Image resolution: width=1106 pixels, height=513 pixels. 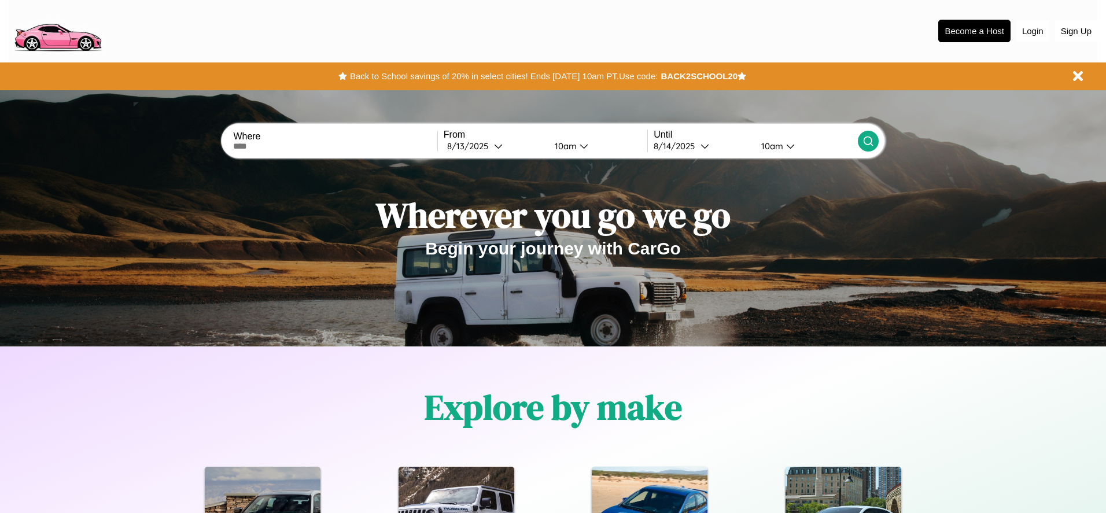 What do you see at coordinates (974, 31) in the screenshot?
I see `button: Become a Host` at bounding box center [974, 31].